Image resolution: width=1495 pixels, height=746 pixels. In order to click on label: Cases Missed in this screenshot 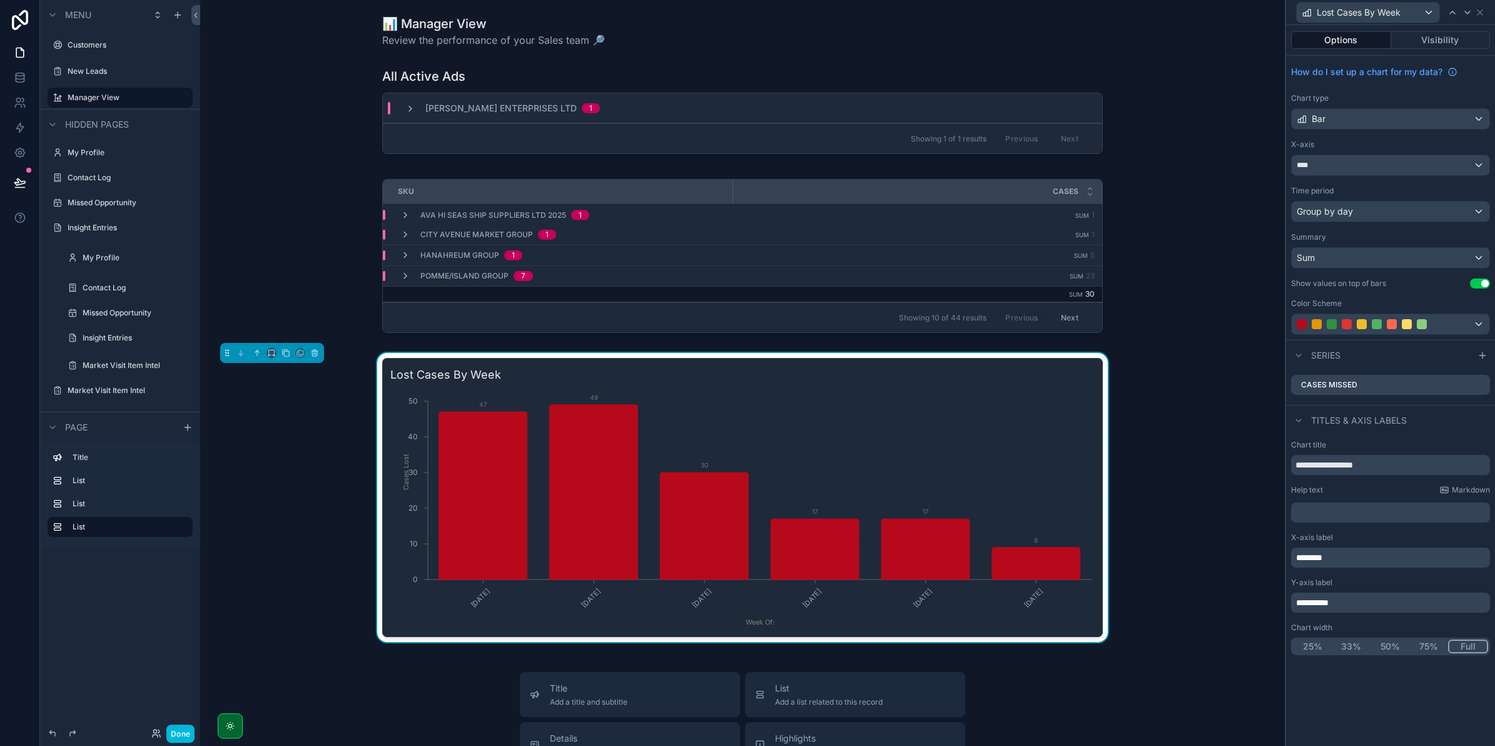, I will do `click(1329, 385)`.